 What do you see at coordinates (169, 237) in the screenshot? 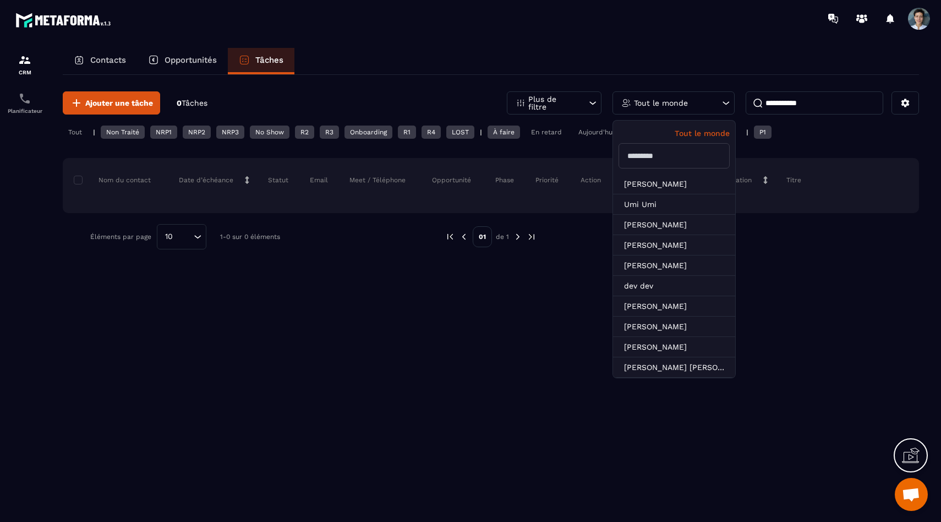
I see `span: 10` at bounding box center [169, 237].